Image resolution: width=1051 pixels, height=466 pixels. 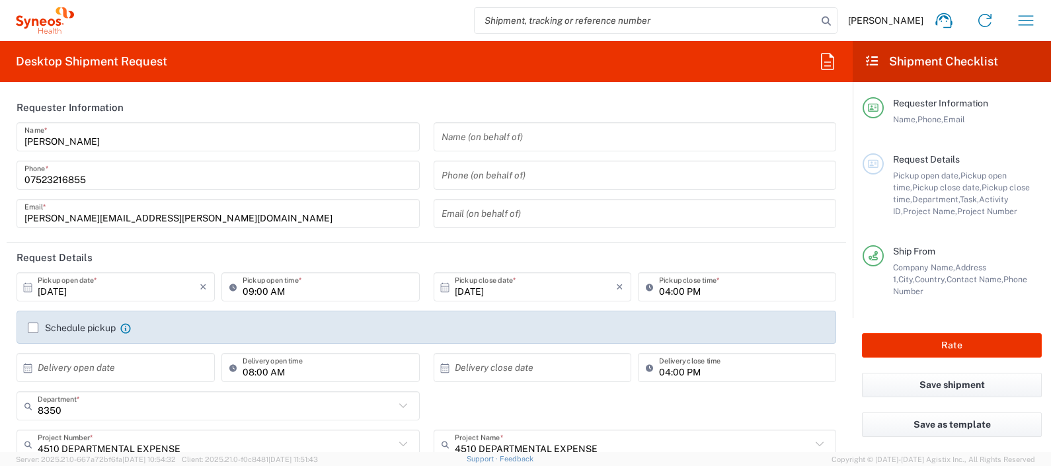 I want to click on span: Client: 2025.21.0-f0c8481, so click(x=250, y=459).